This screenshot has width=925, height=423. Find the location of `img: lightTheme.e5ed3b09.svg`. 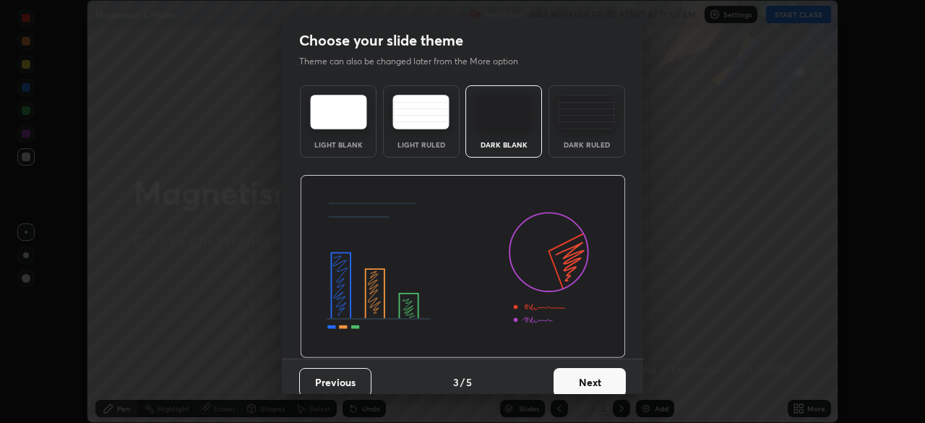

img: lightTheme.e5ed3b09.svg is located at coordinates (338, 112).